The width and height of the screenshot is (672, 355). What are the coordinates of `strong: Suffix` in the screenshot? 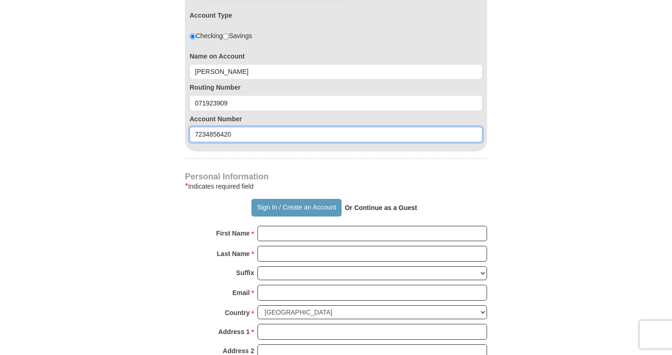 It's located at (245, 273).